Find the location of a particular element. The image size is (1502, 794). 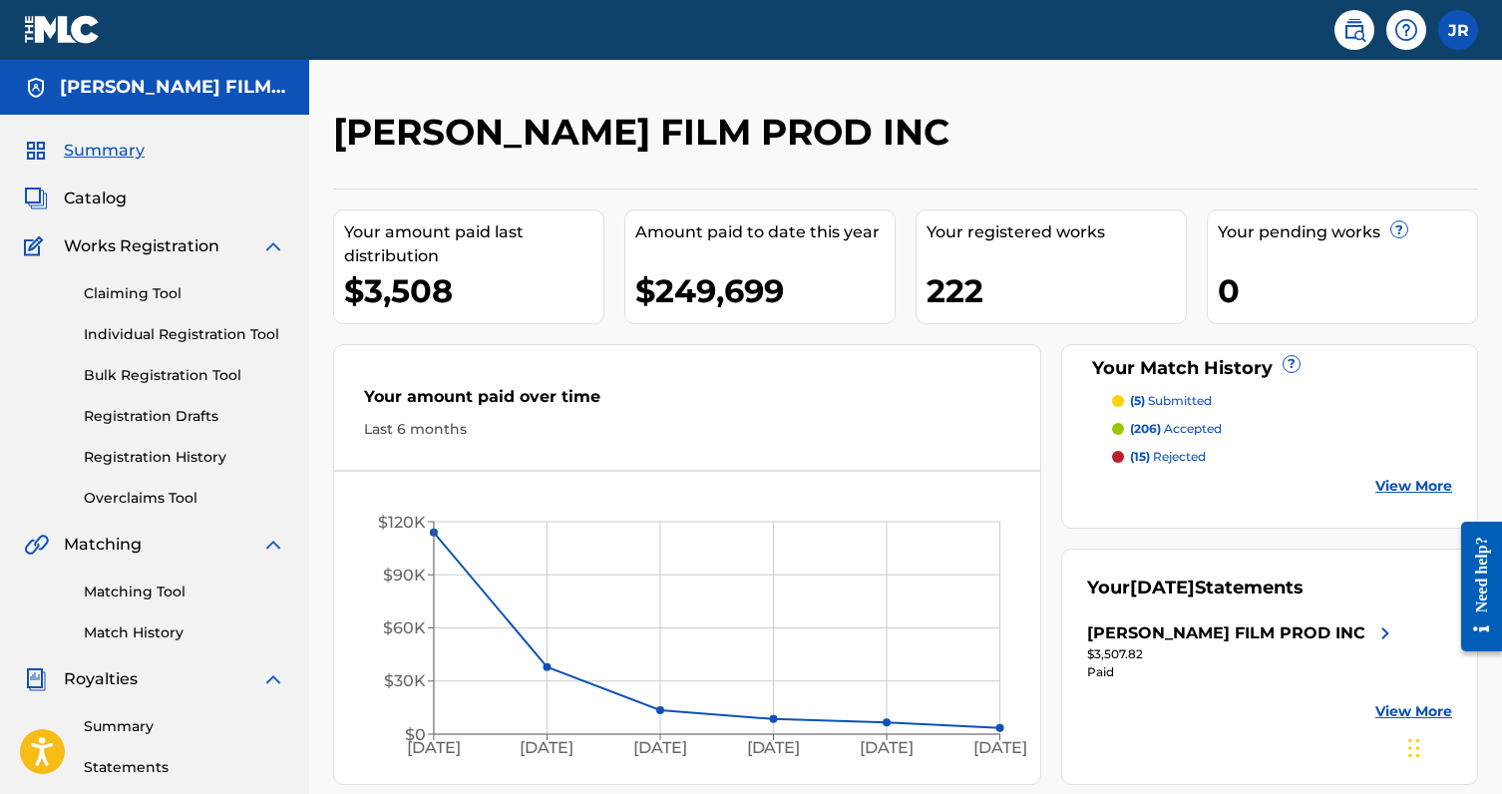

div: 222 is located at coordinates (1056, 290).